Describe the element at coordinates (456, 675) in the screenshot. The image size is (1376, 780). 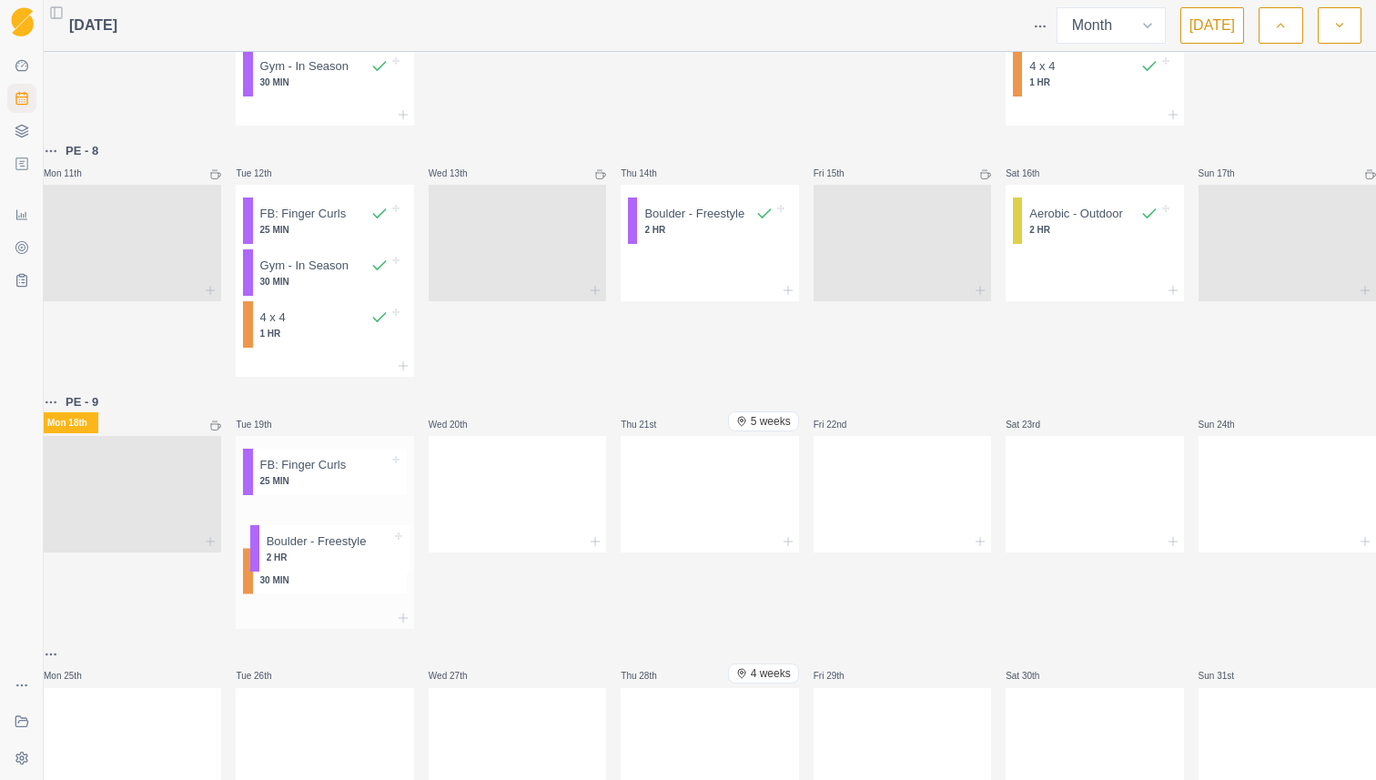
I see `p: Wed 27th` at that location.